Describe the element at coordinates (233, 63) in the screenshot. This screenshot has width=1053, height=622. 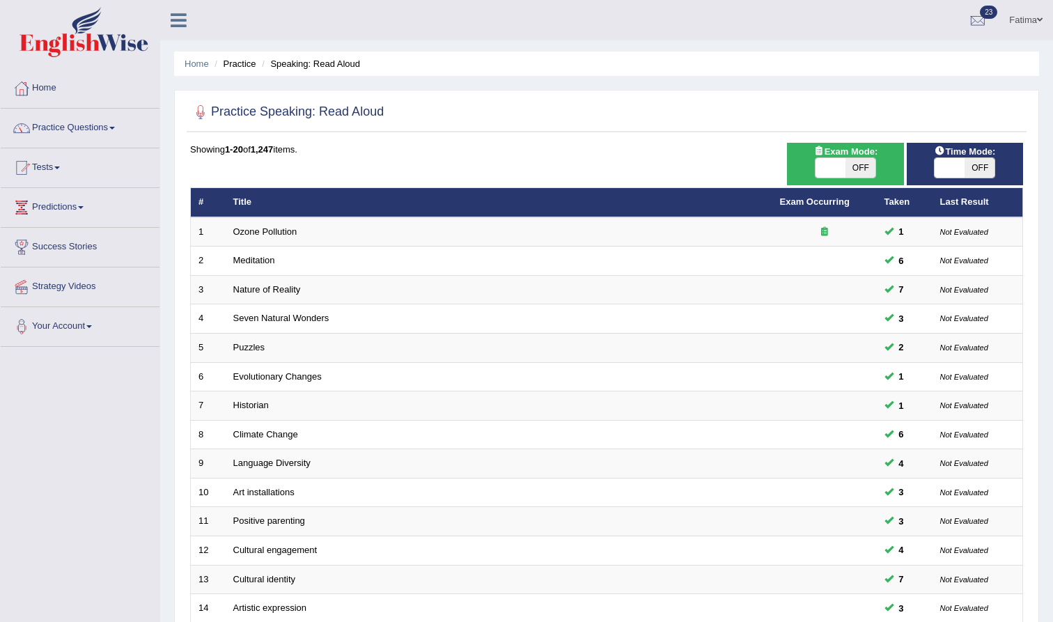
I see `li: Practice` at that location.